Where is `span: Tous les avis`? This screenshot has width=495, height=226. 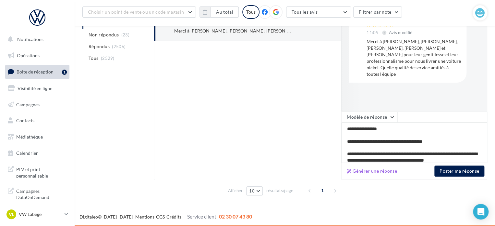
span: Tous les avis is located at coordinates (305, 12).